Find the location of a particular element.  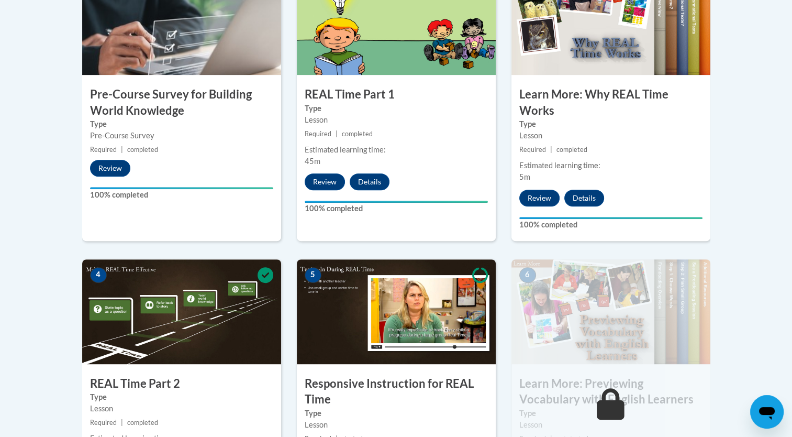

span: 4 is located at coordinates (98, 275).